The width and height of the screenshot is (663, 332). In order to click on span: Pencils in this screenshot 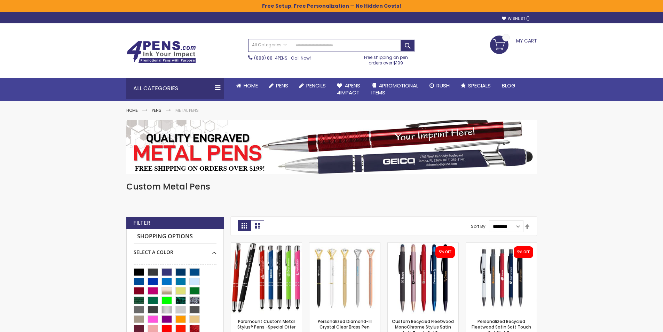, I will do `click(316, 85)`.